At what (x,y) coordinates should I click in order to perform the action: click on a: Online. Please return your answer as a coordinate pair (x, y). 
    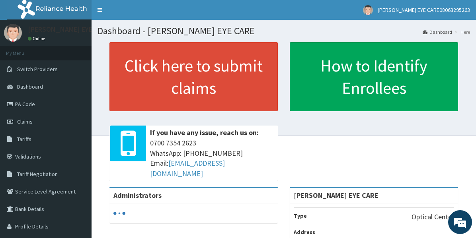
    Looking at the image, I should click on (37, 39).